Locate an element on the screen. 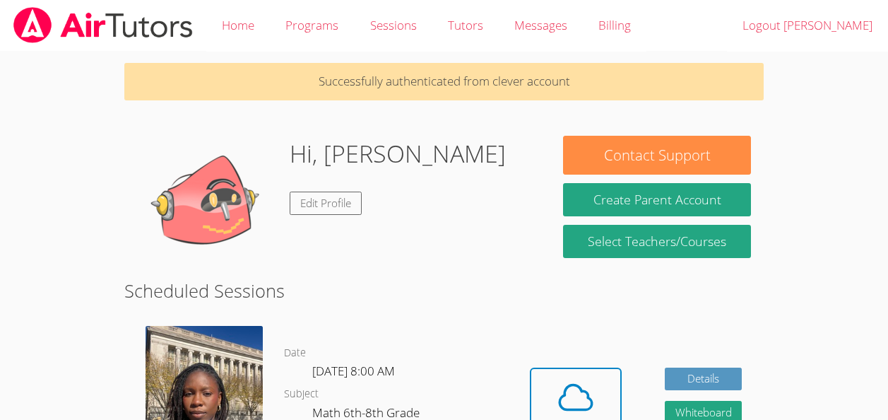  a: Details is located at coordinates (703, 379).